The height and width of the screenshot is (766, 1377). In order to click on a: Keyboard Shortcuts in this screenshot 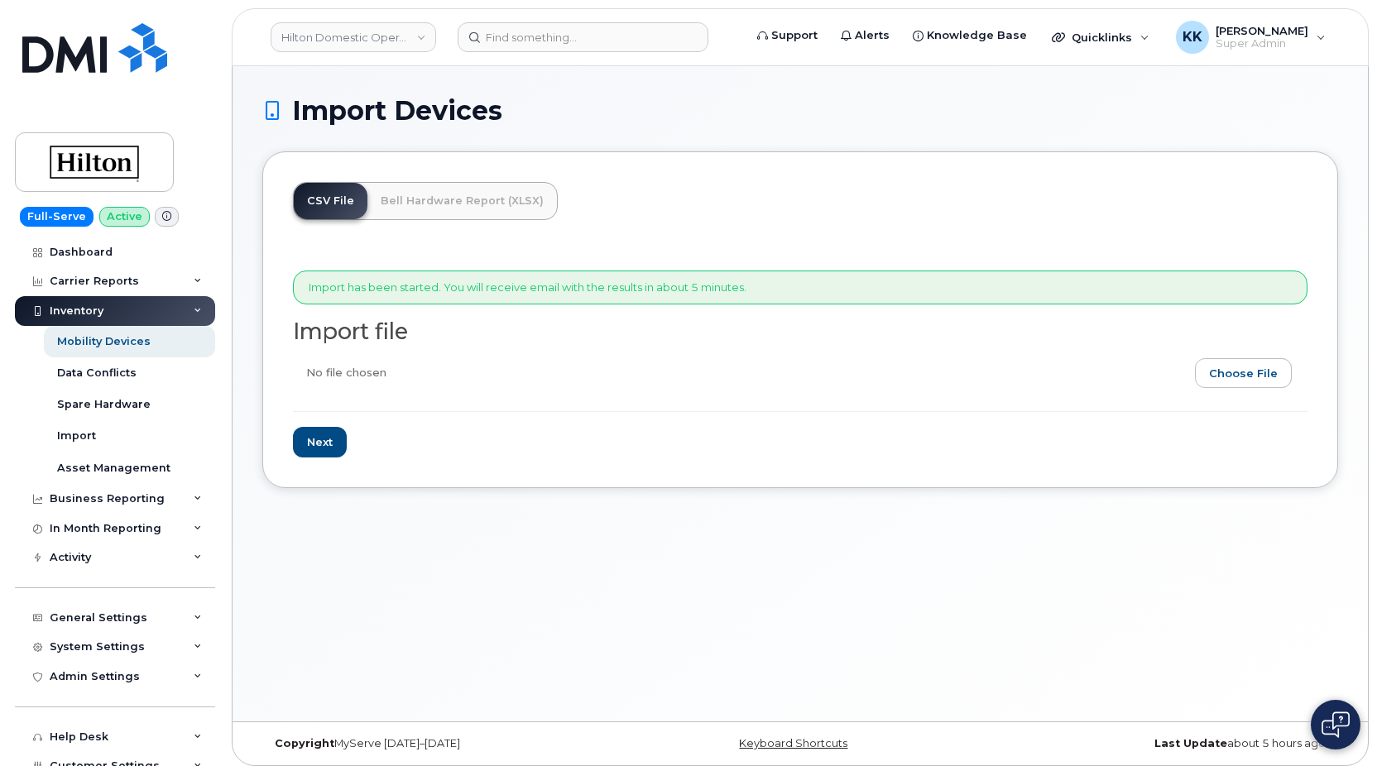, I will do `click(792, 743)`.